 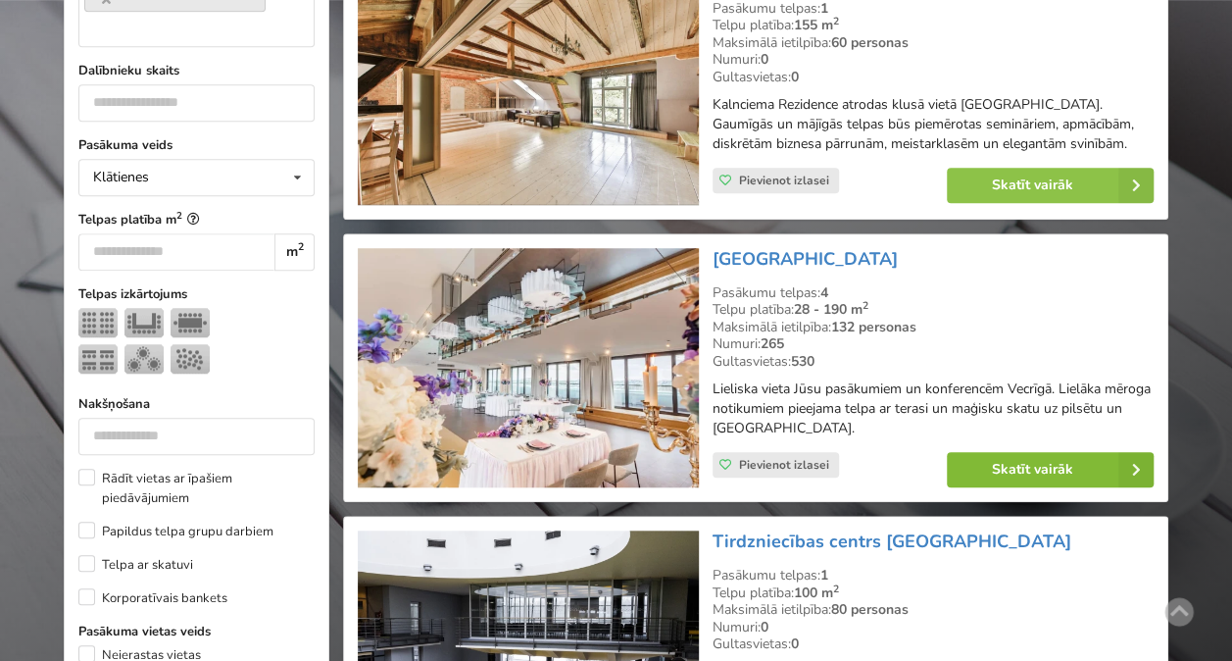 What do you see at coordinates (831, 309) in the screenshot?
I see `strong: 28 - 190 m` at bounding box center [831, 309].